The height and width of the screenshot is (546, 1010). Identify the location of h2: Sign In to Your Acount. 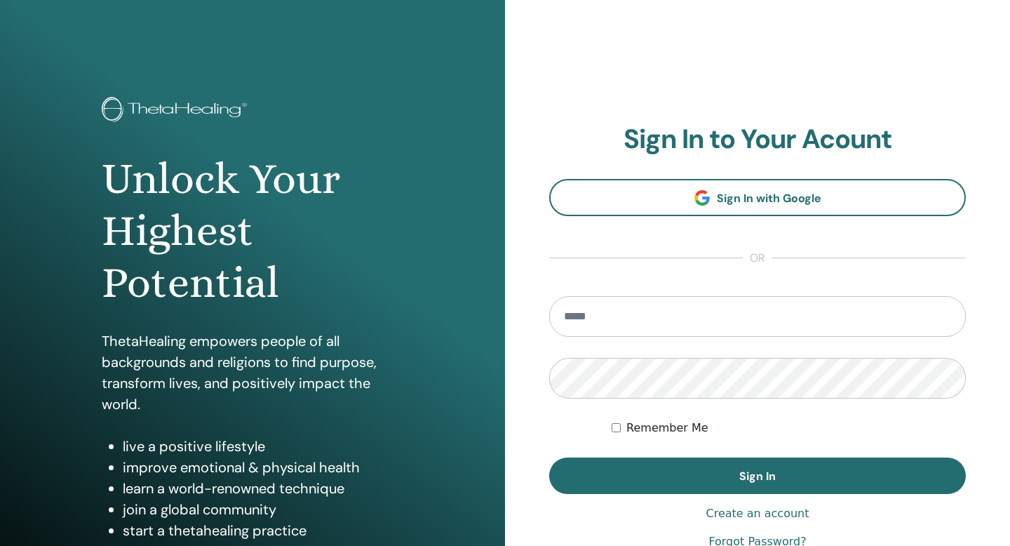
(758, 140).